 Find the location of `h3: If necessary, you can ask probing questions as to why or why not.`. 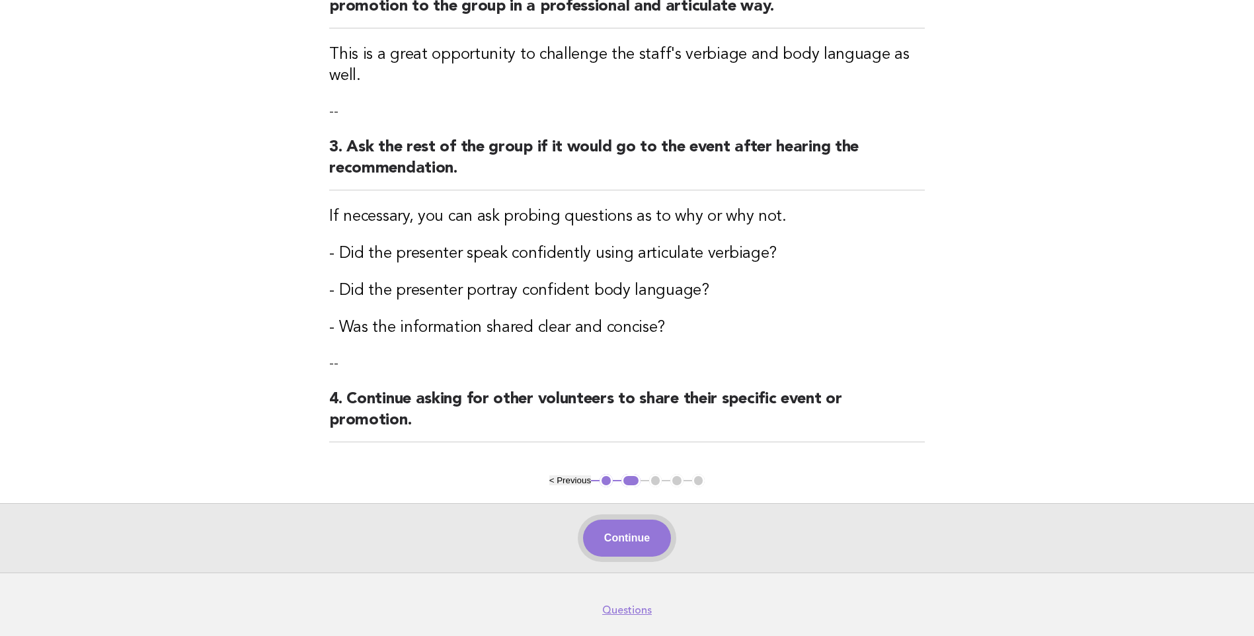

h3: If necessary, you can ask probing questions as to why or why not. is located at coordinates (627, 217).